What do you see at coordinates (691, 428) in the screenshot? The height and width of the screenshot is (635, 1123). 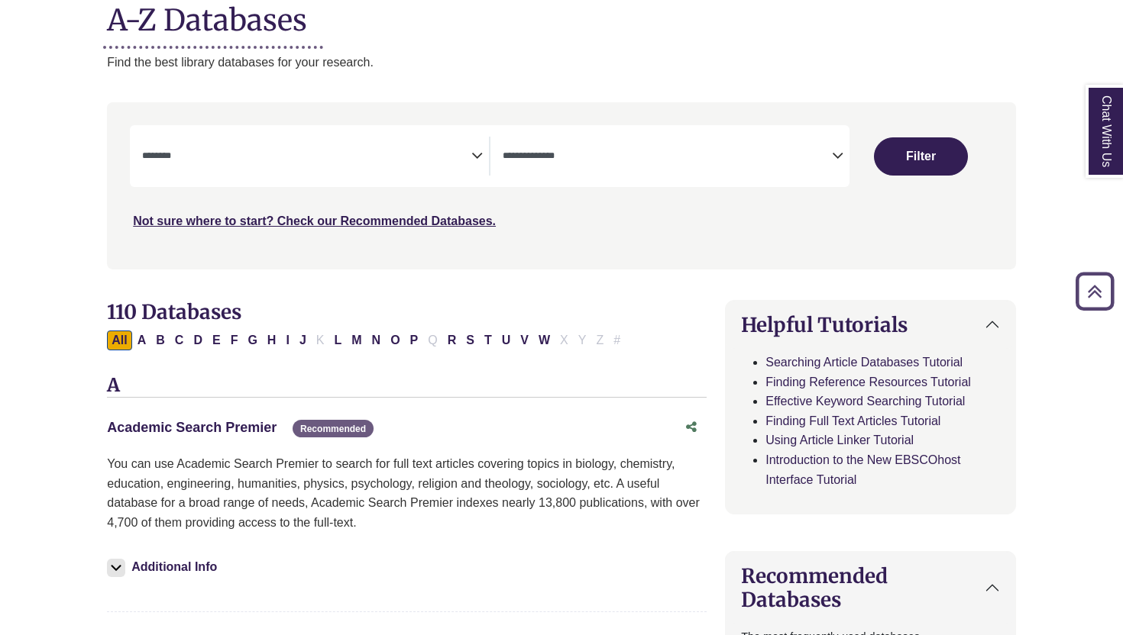 I see `button: Share this database` at bounding box center [691, 428].